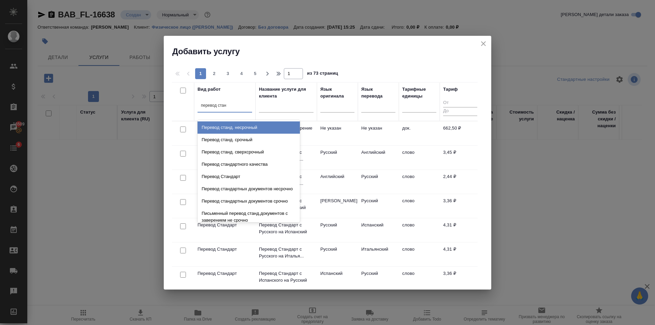 This screenshot has height=325, width=655. I want to click on input: От, so click(460, 103).